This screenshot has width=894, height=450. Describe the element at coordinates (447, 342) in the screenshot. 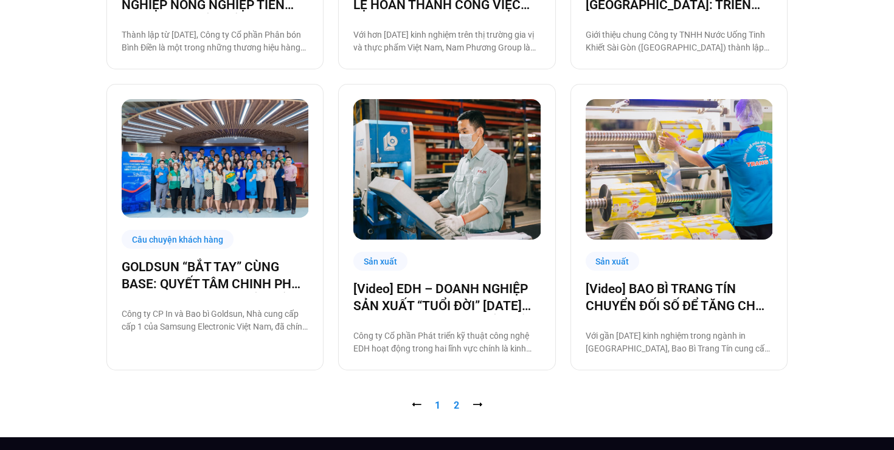

I see `p: Công ty Cổ phần Phát triển kỹ thuật công nghệ EDH hoạt động trong hai lĩnh vực chính là kinh doan...` at that location.